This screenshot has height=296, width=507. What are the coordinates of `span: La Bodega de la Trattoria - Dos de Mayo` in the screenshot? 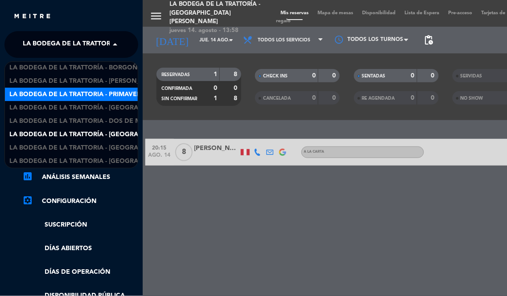 It's located at (82, 121).